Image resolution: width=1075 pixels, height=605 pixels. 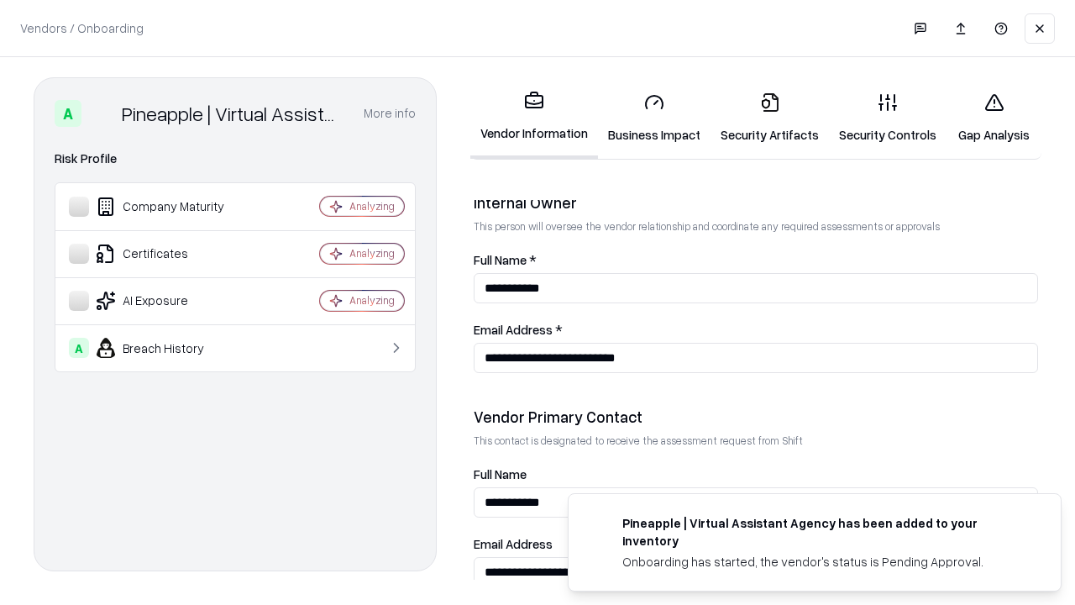 What do you see at coordinates (756, 260) in the screenshot?
I see `label: Full Name *` at bounding box center [756, 260].